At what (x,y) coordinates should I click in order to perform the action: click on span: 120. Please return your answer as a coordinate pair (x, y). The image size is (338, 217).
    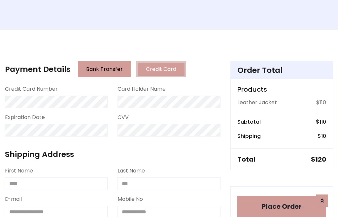
    Looking at the image, I should click on (320, 159).